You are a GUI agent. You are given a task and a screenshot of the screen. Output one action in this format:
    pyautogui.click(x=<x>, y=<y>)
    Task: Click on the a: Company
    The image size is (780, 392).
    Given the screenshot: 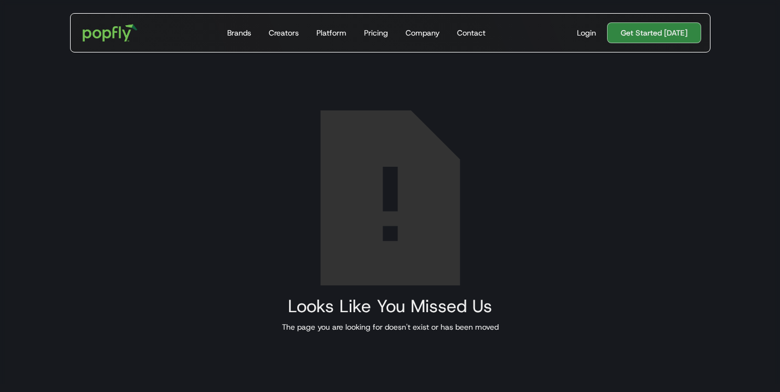 What is the action you would take?
    pyautogui.click(x=423, y=33)
    